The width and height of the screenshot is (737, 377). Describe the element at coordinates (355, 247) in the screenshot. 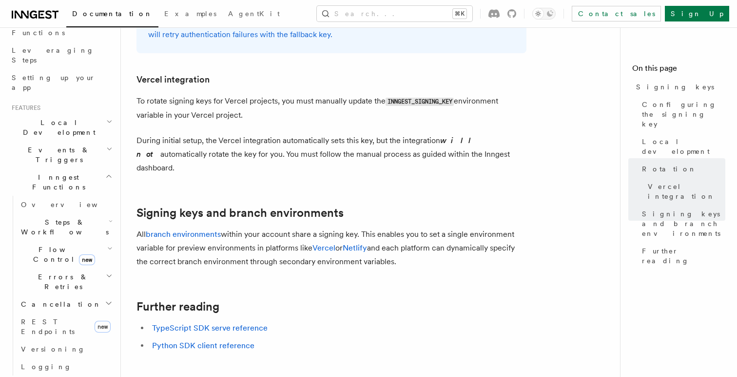

I see `a: Netlify` at that location.